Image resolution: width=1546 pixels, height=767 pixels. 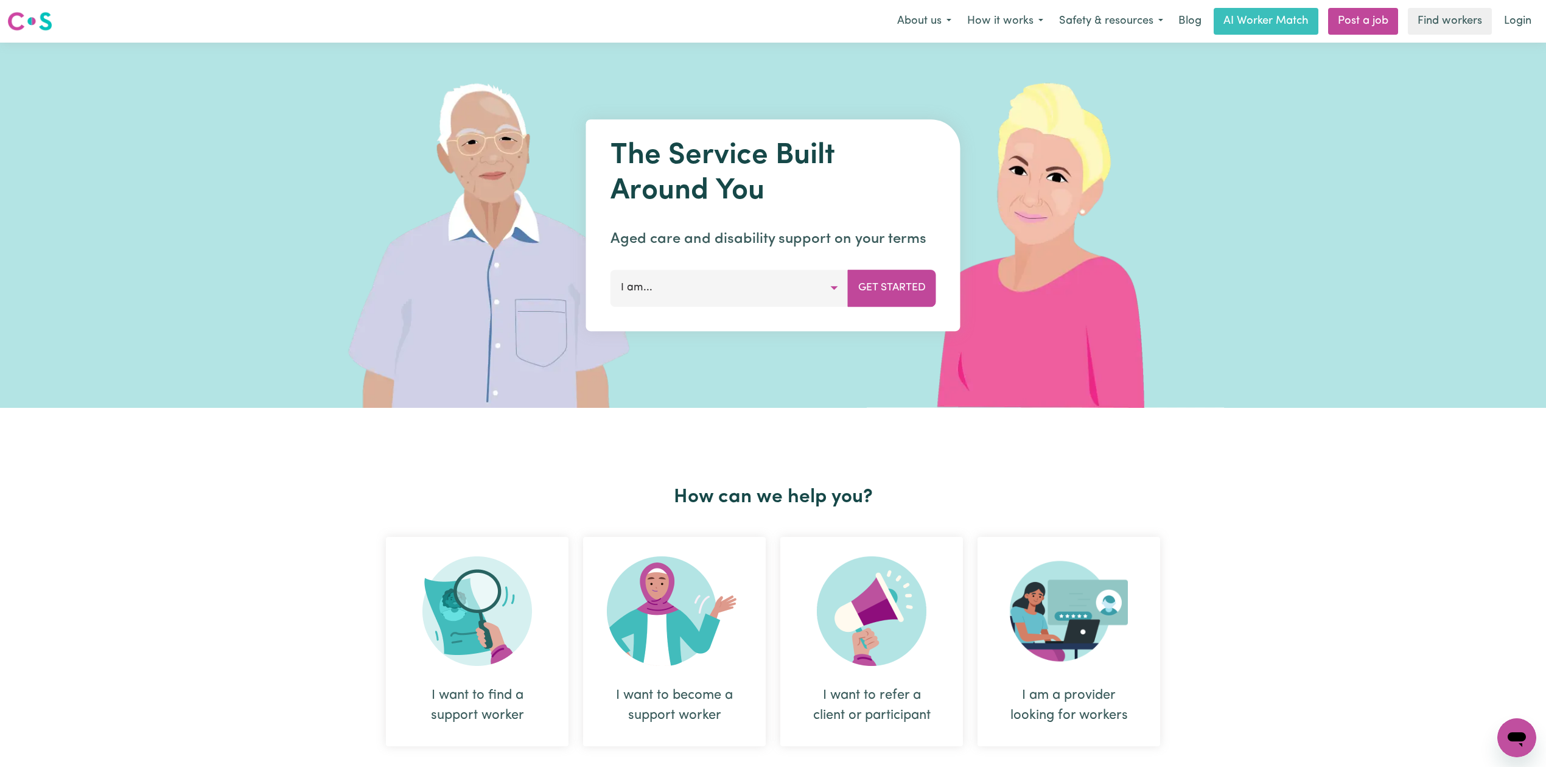 What do you see at coordinates (1517, 21) in the screenshot?
I see `a: Login` at bounding box center [1517, 21].